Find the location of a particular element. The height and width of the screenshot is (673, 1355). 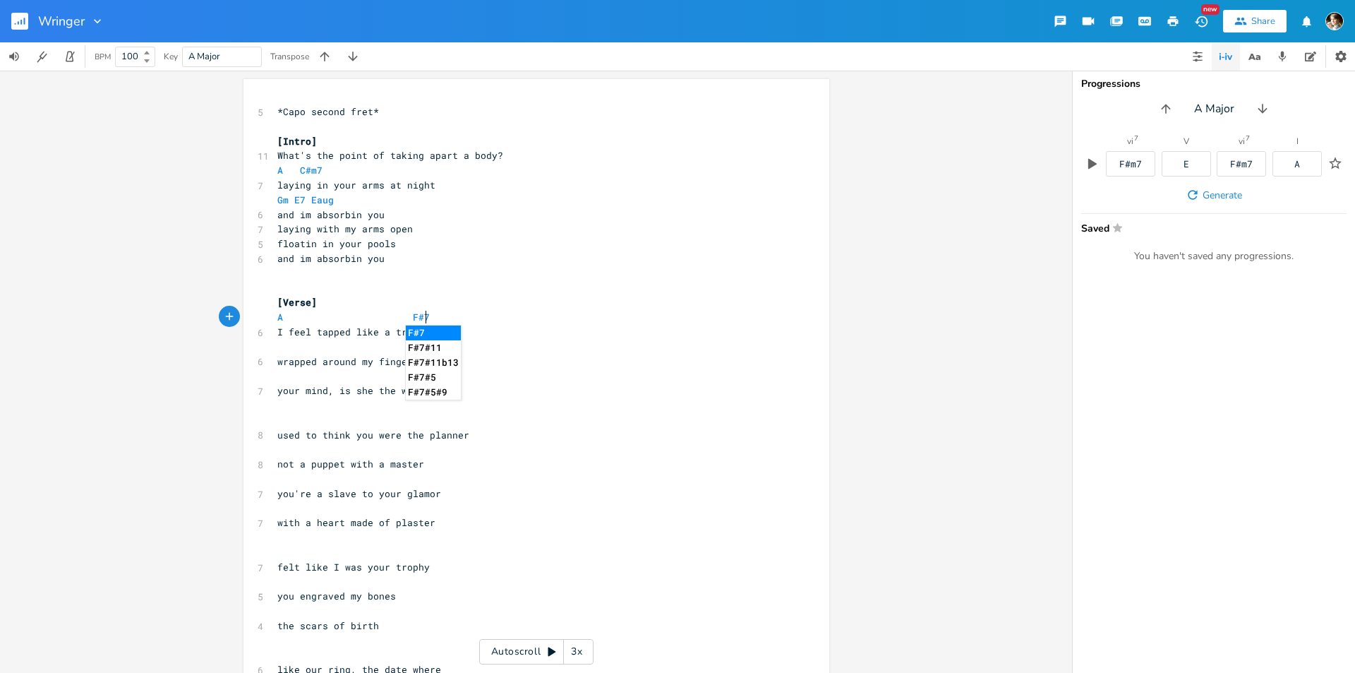

span: Generate is located at coordinates (1222, 195).